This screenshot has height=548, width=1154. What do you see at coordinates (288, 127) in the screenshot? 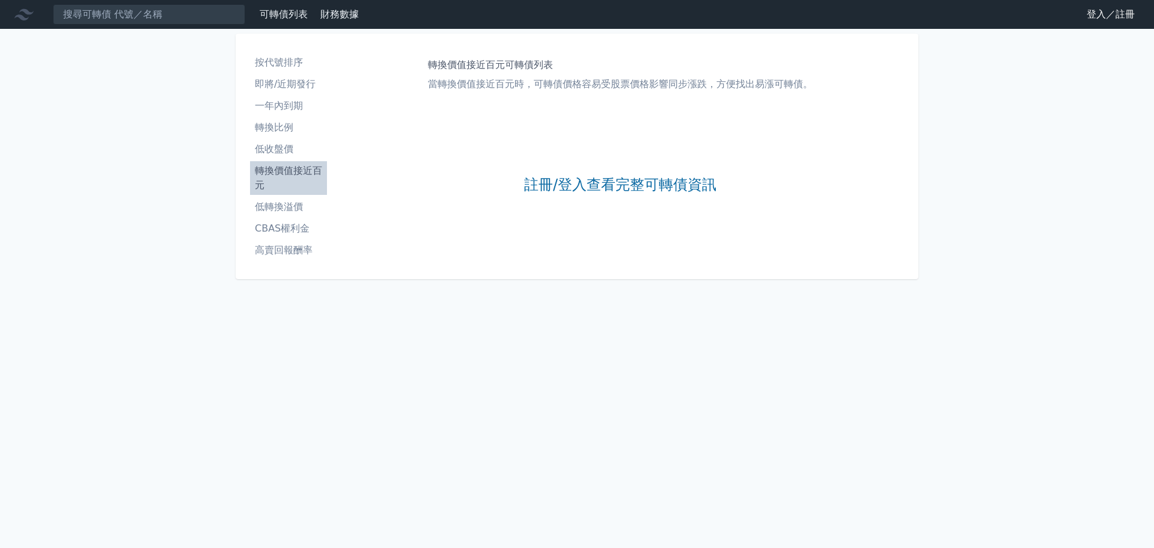
I see `a: 轉換比例` at bounding box center [288, 127].